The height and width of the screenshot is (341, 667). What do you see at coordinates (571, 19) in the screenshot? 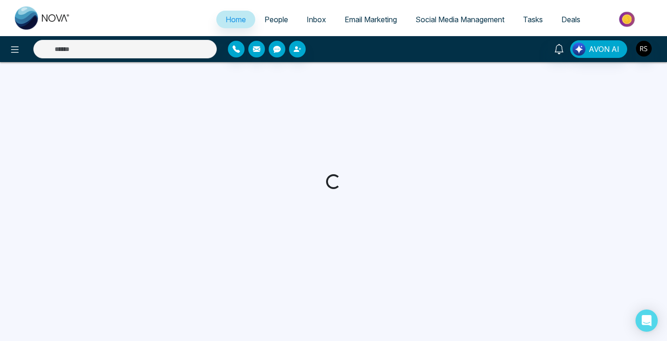
I see `a: Deals` at bounding box center [571, 19].